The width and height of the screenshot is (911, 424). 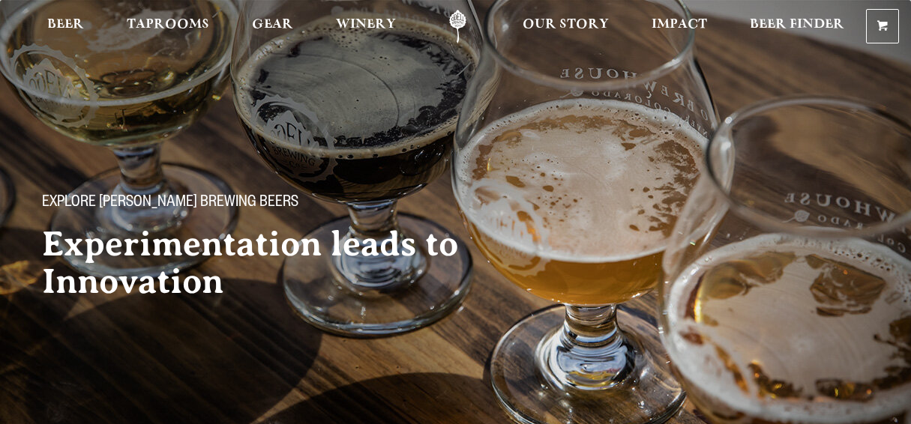 I want to click on span: Taprooms, so click(x=168, y=25).